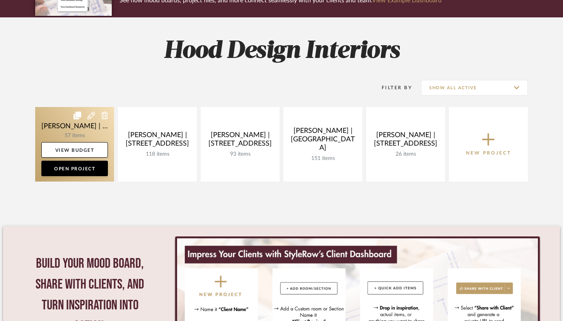 This screenshot has width=563, height=321. I want to click on div: 151 items, so click(323, 158).